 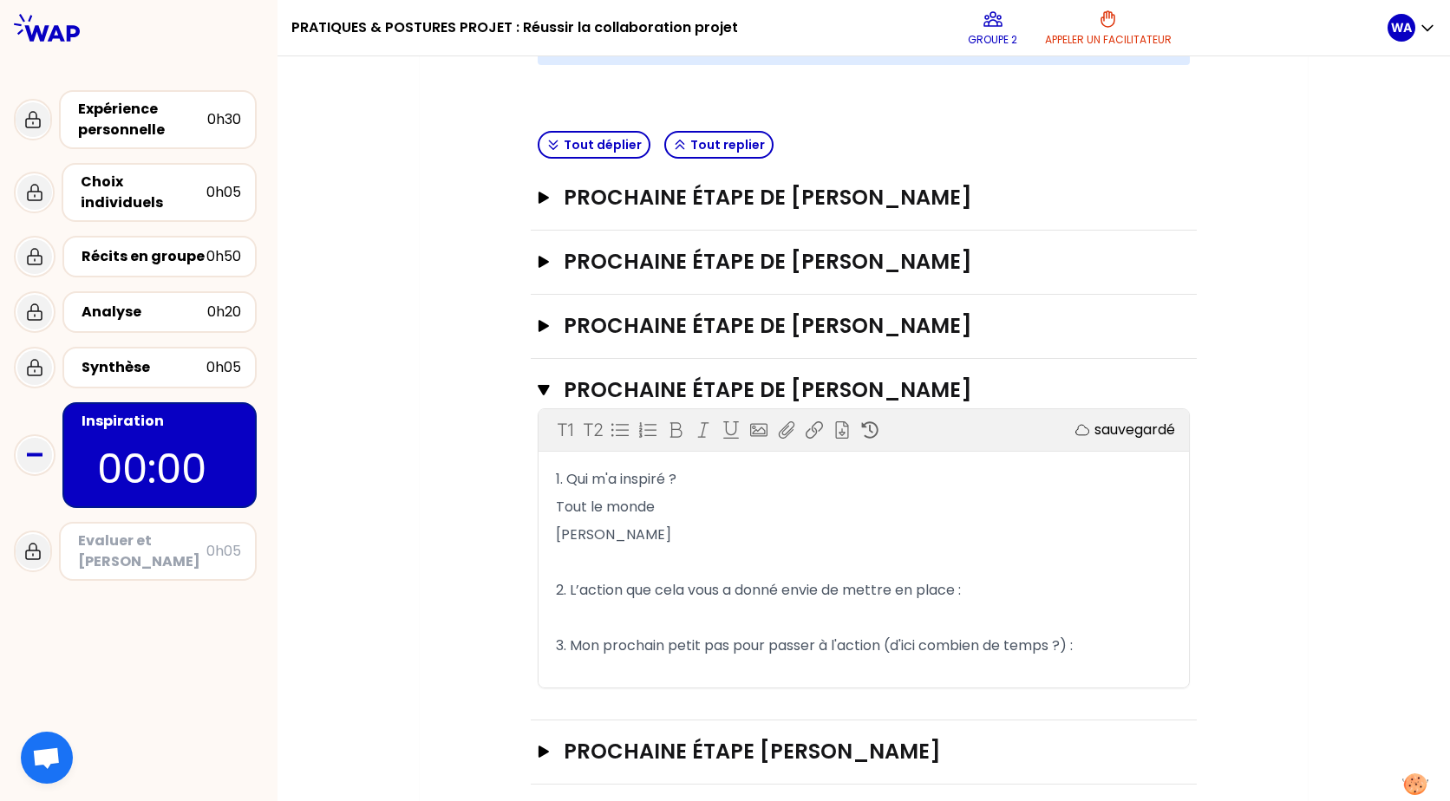 I want to click on span: 1. Qui m'a inspiré ?, so click(x=616, y=479).